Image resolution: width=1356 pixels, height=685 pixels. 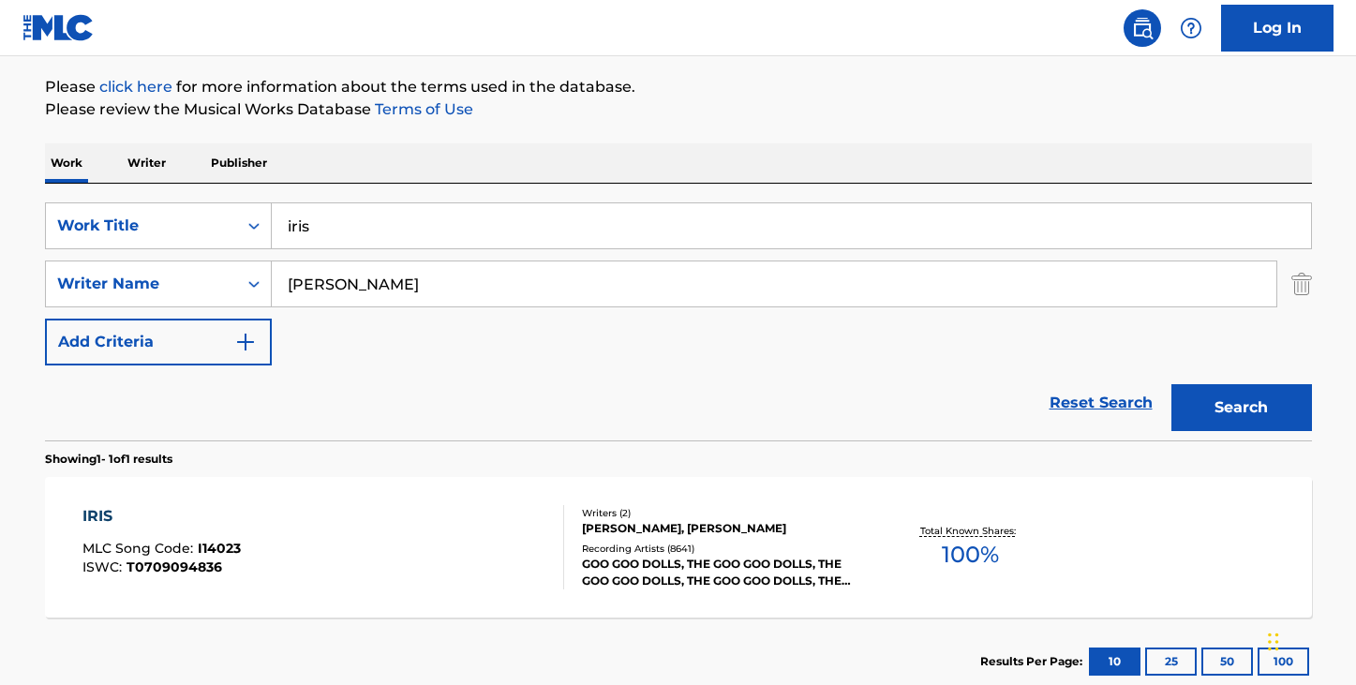 What do you see at coordinates (678, 321) in the screenshot?
I see `form: Search Form` at bounding box center [678, 321].